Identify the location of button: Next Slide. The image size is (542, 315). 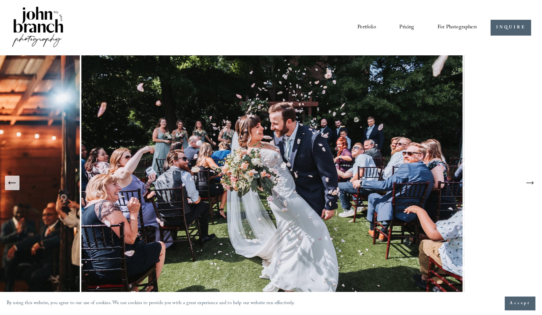
(530, 183).